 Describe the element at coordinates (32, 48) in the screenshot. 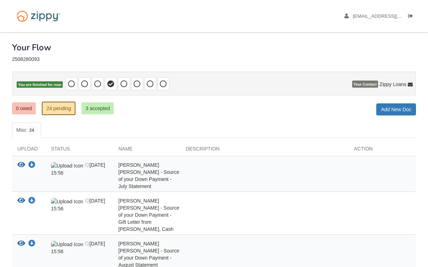

I see `h1: Your Flow` at that location.